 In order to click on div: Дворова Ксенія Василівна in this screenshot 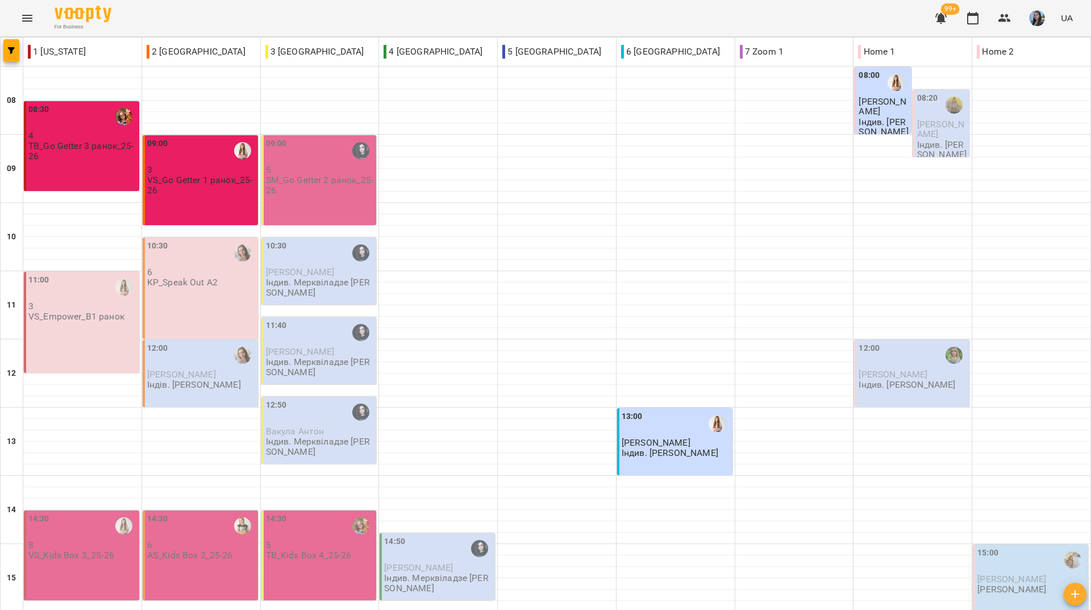, I will do `click(954, 355)`.